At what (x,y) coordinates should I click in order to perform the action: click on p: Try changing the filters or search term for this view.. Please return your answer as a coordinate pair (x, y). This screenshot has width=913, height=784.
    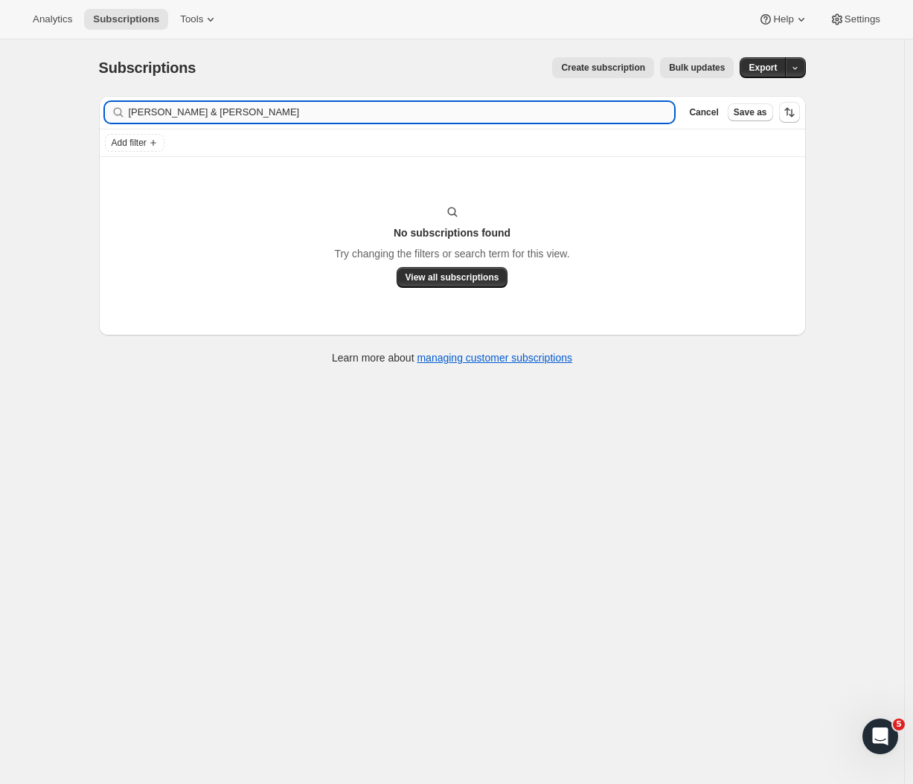
    Looking at the image, I should click on (452, 254).